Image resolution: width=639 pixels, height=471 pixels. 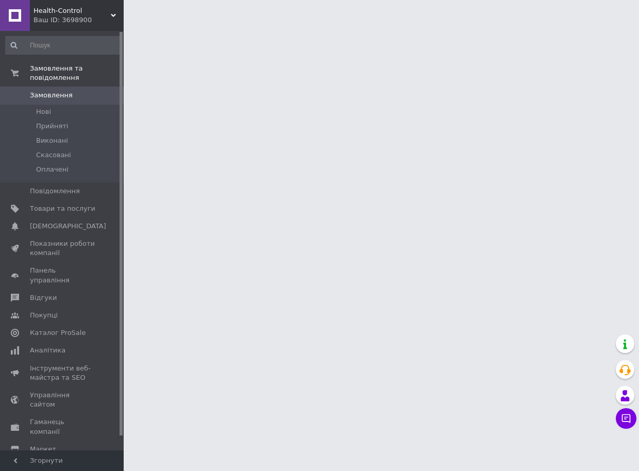 What do you see at coordinates (54, 155) in the screenshot?
I see `span: Скасовані` at bounding box center [54, 155].